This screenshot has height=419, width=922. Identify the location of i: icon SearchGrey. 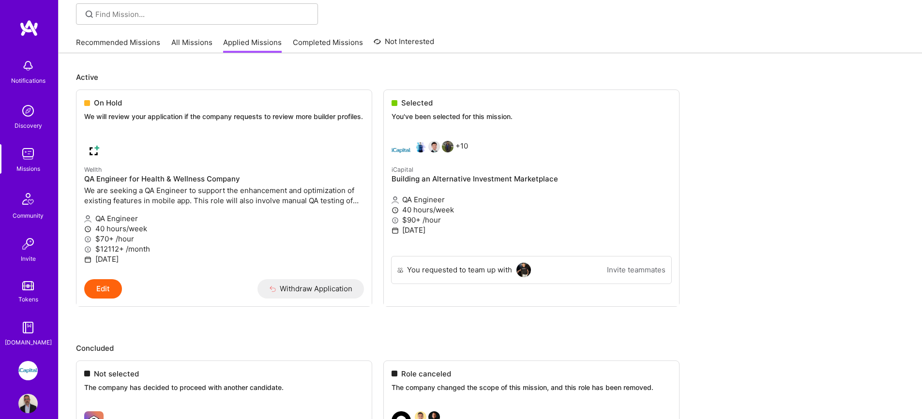
(89, 14).